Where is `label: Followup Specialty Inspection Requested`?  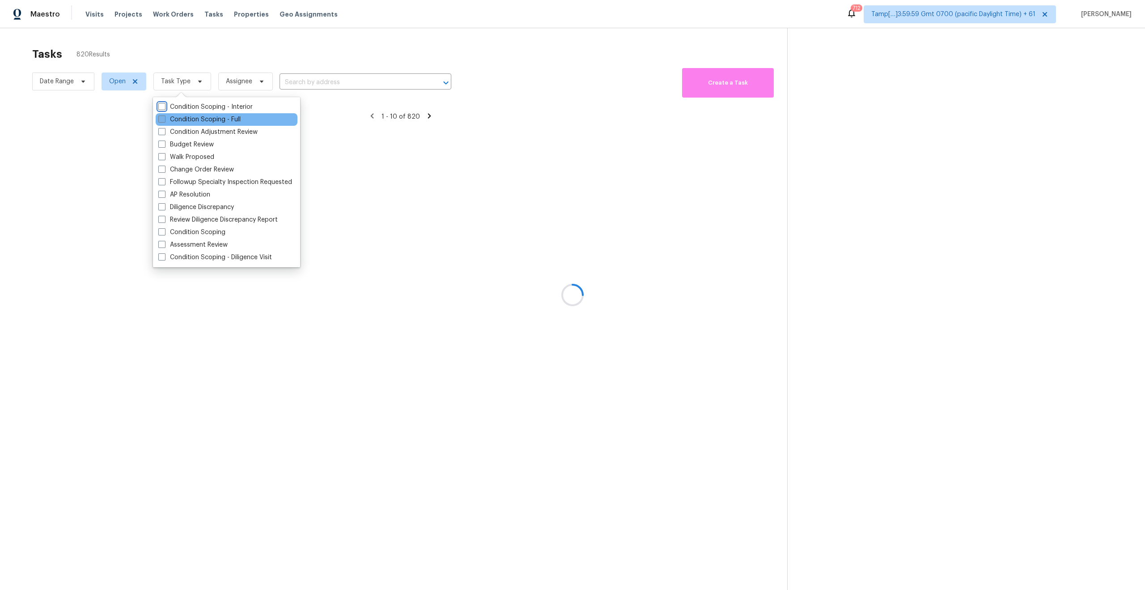 label: Followup Specialty Inspection Requested is located at coordinates (225, 182).